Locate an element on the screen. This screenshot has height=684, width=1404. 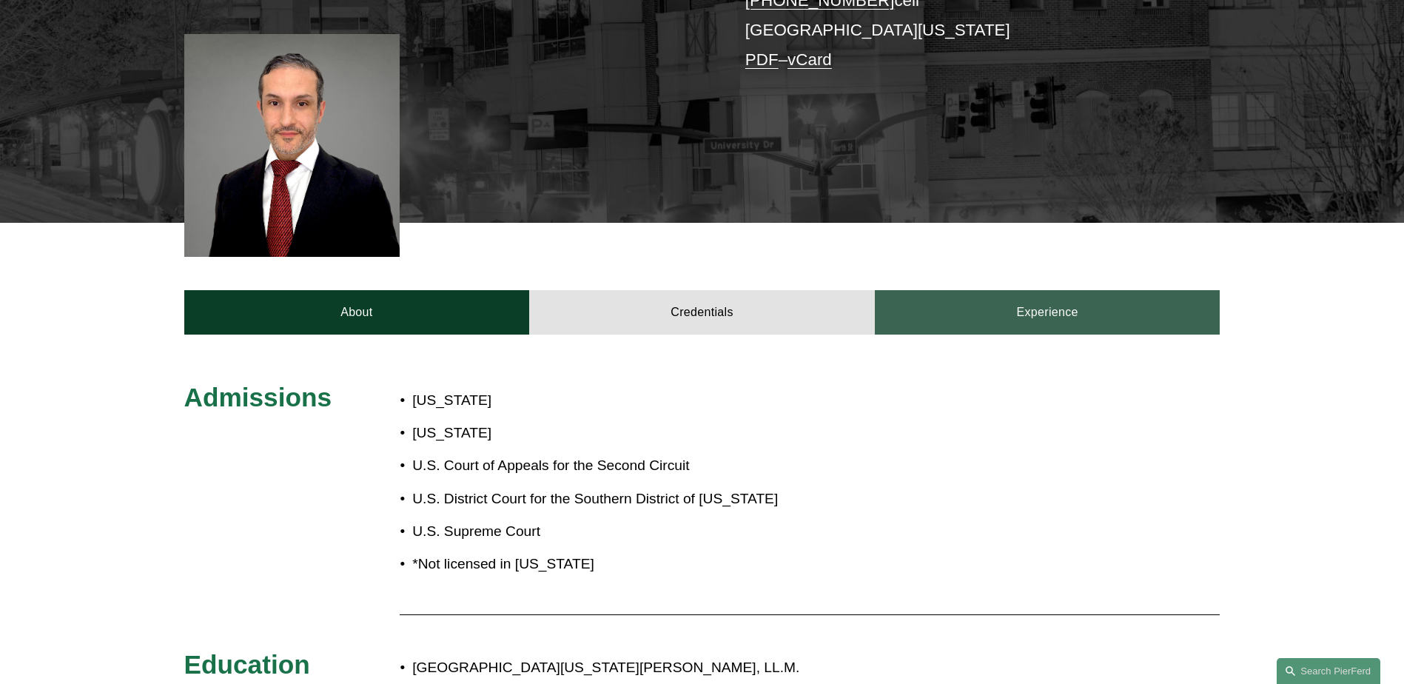
a: vCard is located at coordinates (810, 59).